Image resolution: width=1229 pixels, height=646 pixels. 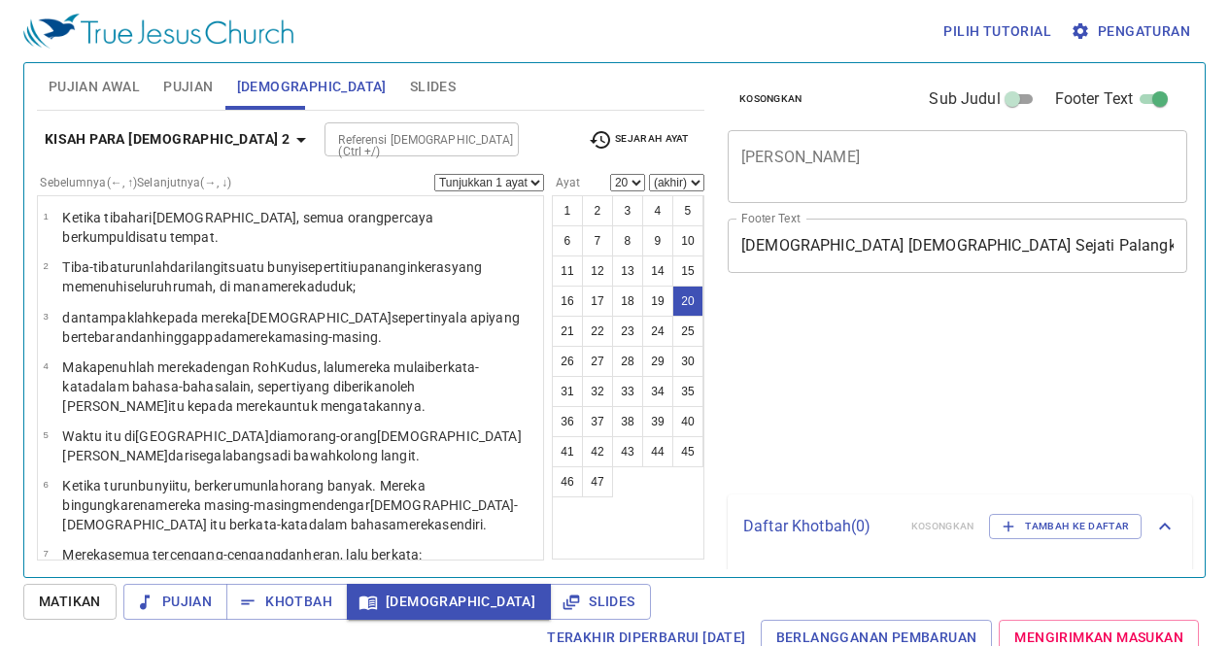 I want to click on wg869: turunlah, so click(x=272, y=277).